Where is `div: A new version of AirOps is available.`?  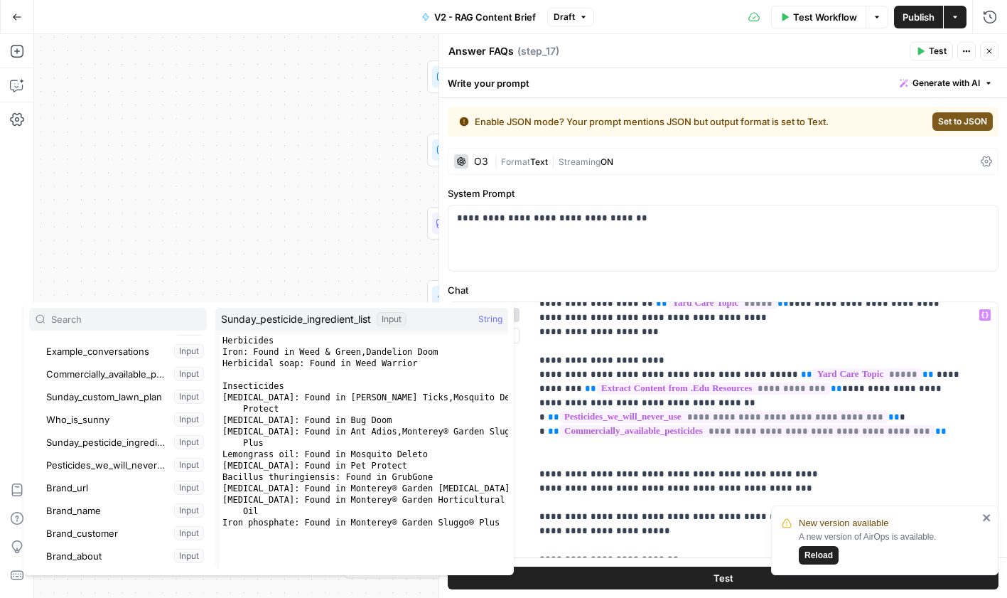
div: A new version of AirOps is available. is located at coordinates (888, 547).